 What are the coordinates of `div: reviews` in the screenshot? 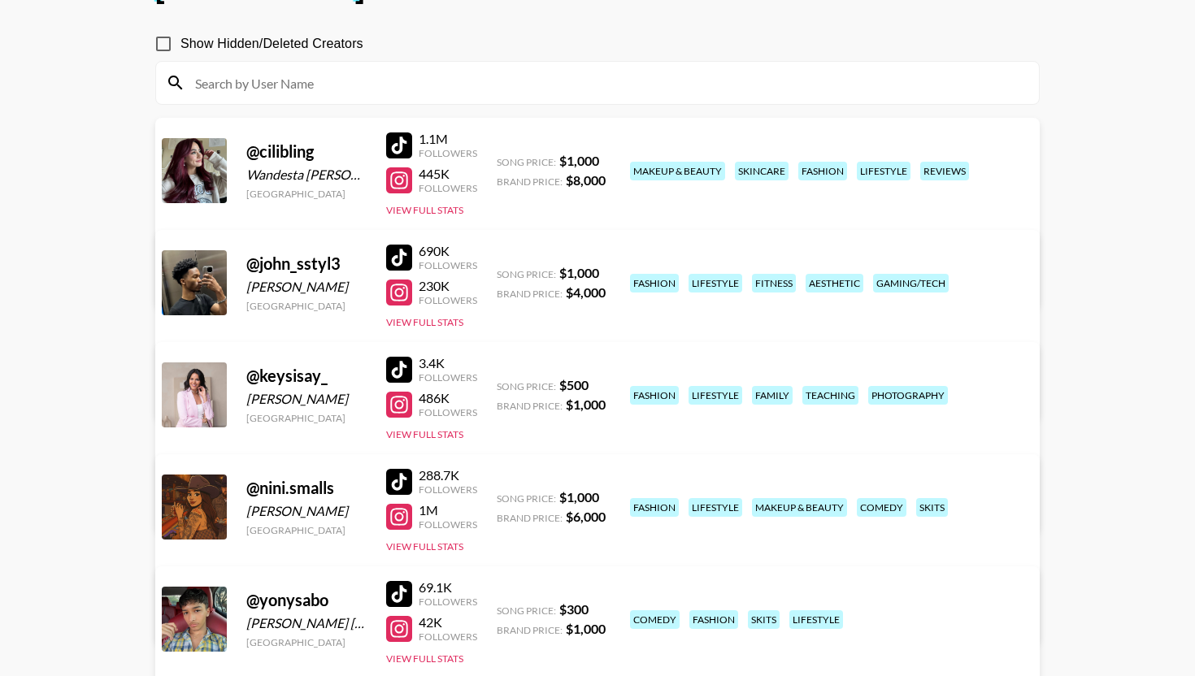 It's located at (944, 171).